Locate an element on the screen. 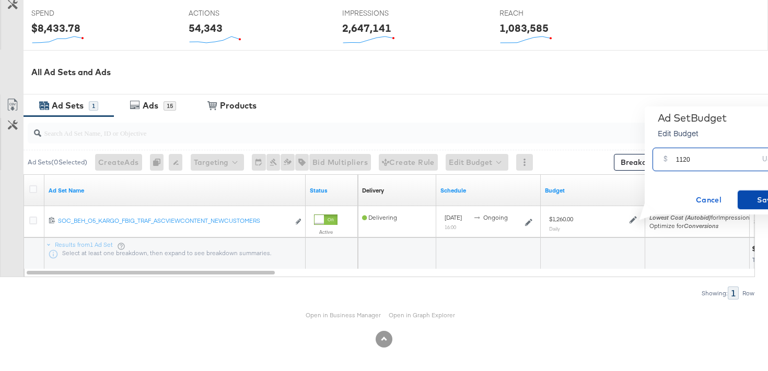  div: Ads is located at coordinates (150, 105).